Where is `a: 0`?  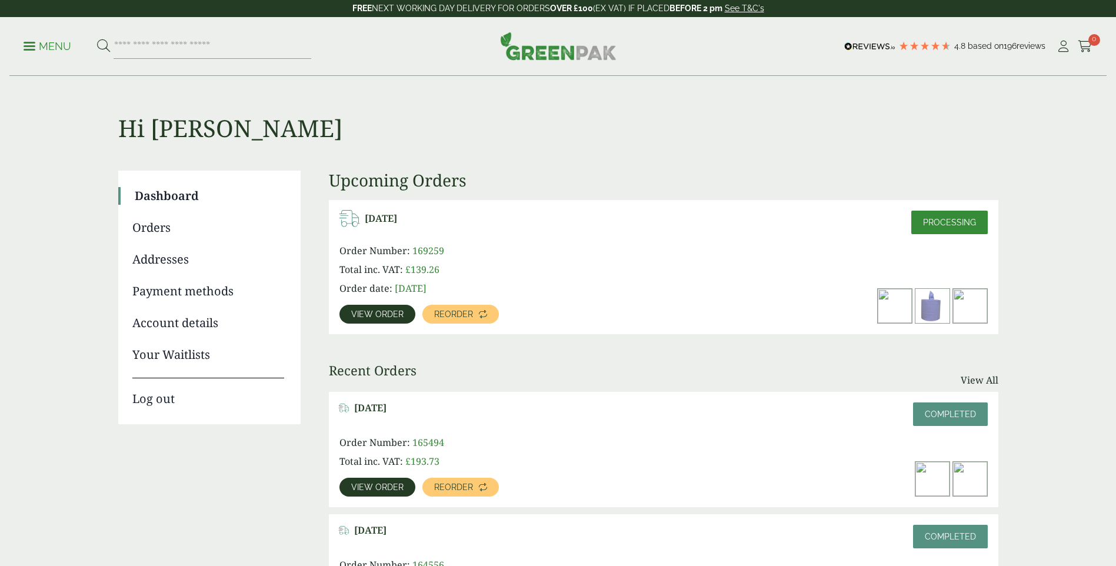 a: 0 is located at coordinates (1084, 46).